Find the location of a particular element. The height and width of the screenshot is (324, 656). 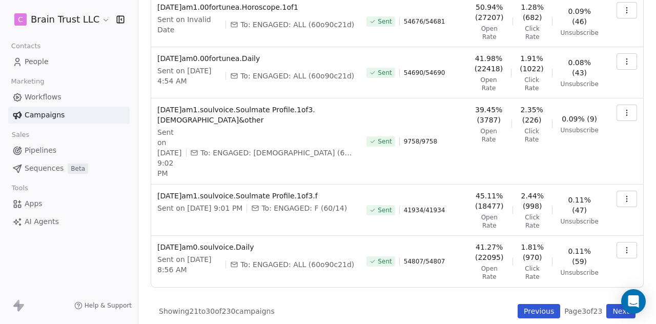

a: Campaigns is located at coordinates (69, 115).